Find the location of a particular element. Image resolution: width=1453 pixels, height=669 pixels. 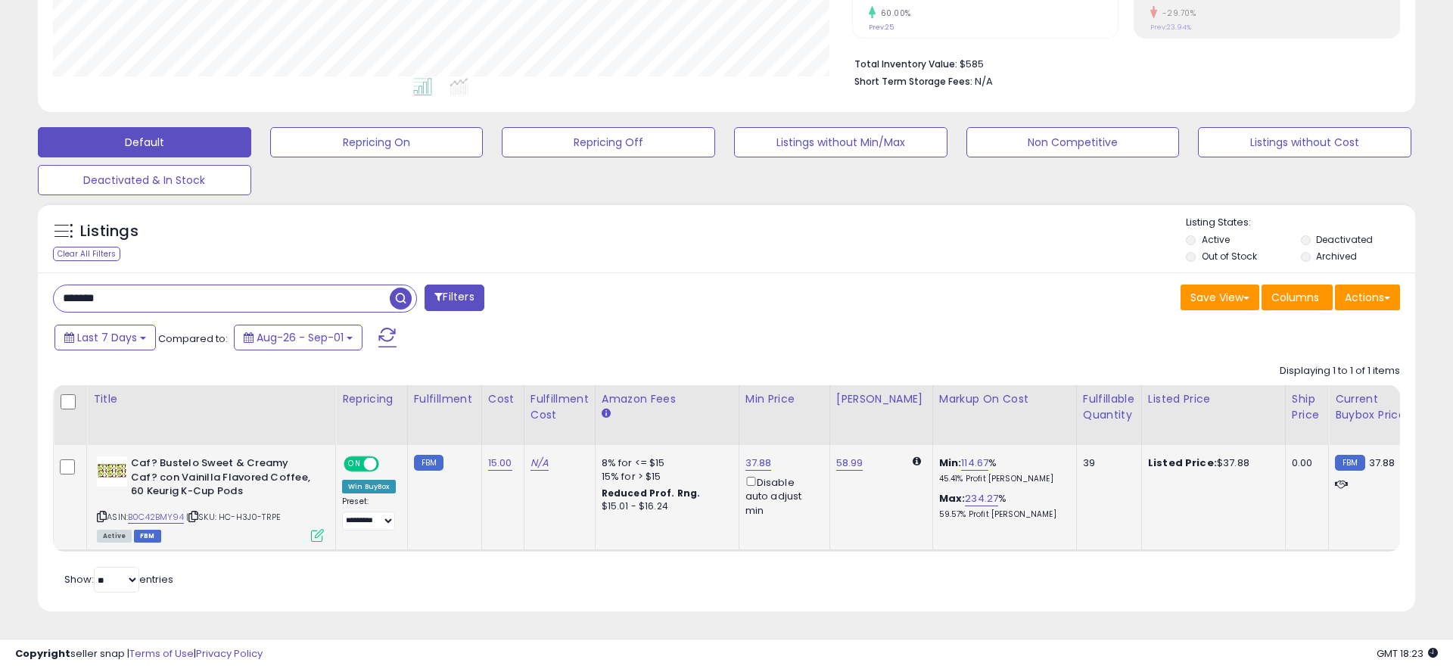

div: Fulfillment is located at coordinates (444, 399).